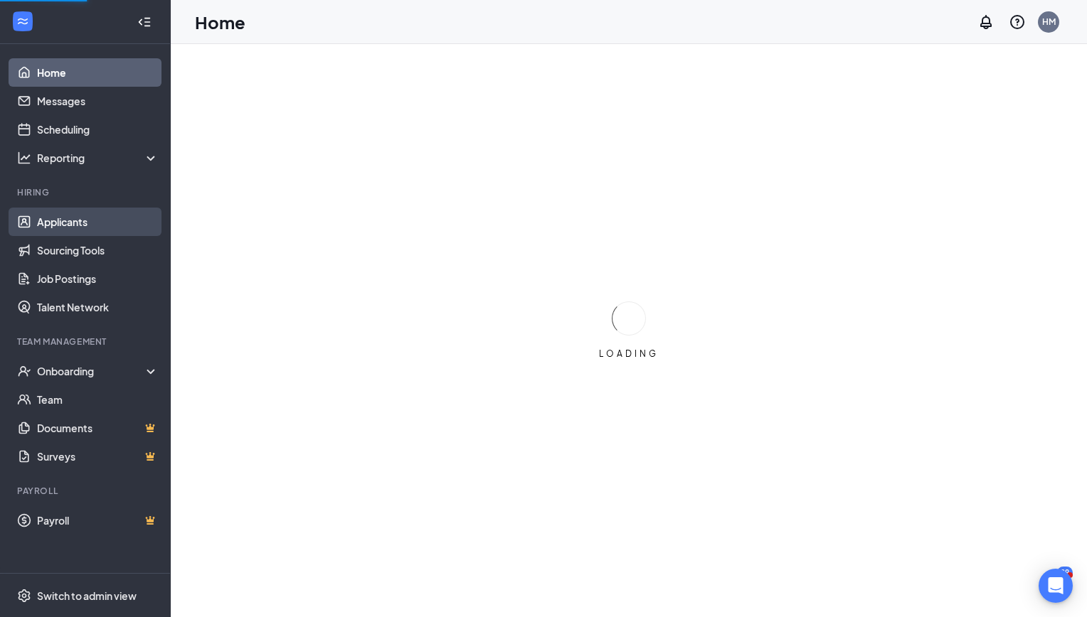  What do you see at coordinates (97, 73) in the screenshot?
I see `a: Home` at bounding box center [97, 73].